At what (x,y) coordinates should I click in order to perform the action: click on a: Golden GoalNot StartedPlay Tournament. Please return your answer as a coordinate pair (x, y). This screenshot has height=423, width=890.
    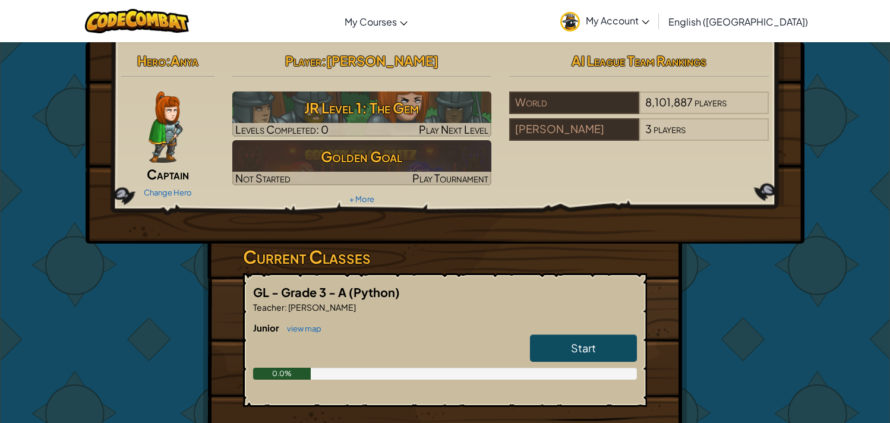
    Looking at the image, I should click on (362, 163).